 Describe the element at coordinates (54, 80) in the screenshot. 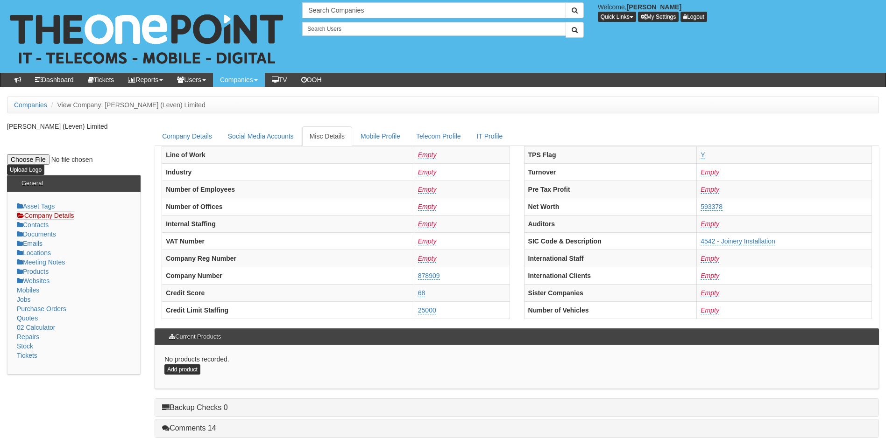

I see `a: Dashboard` at that location.